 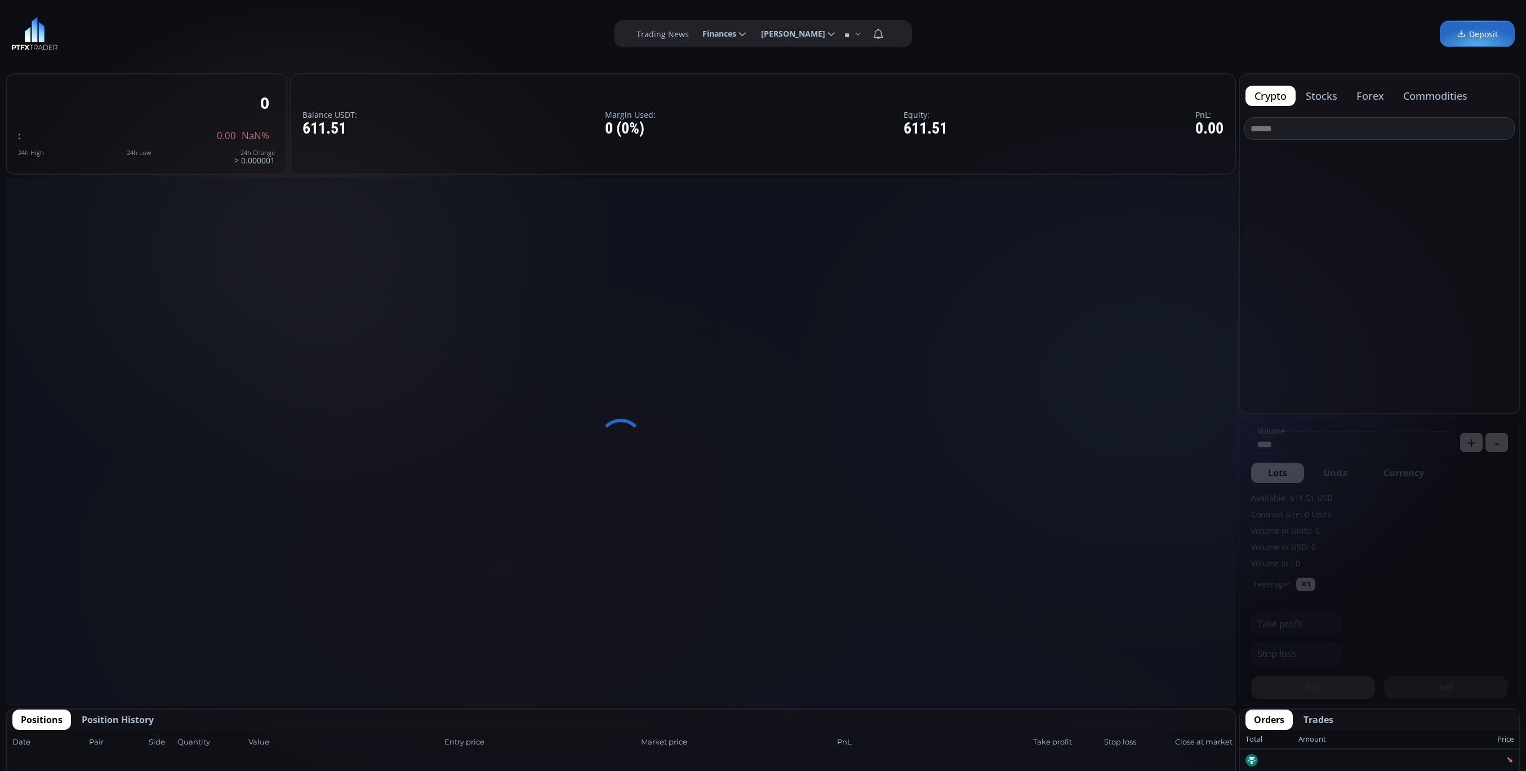 What do you see at coordinates (34, 34) in the screenshot?
I see `a: LOGO` at bounding box center [34, 34].